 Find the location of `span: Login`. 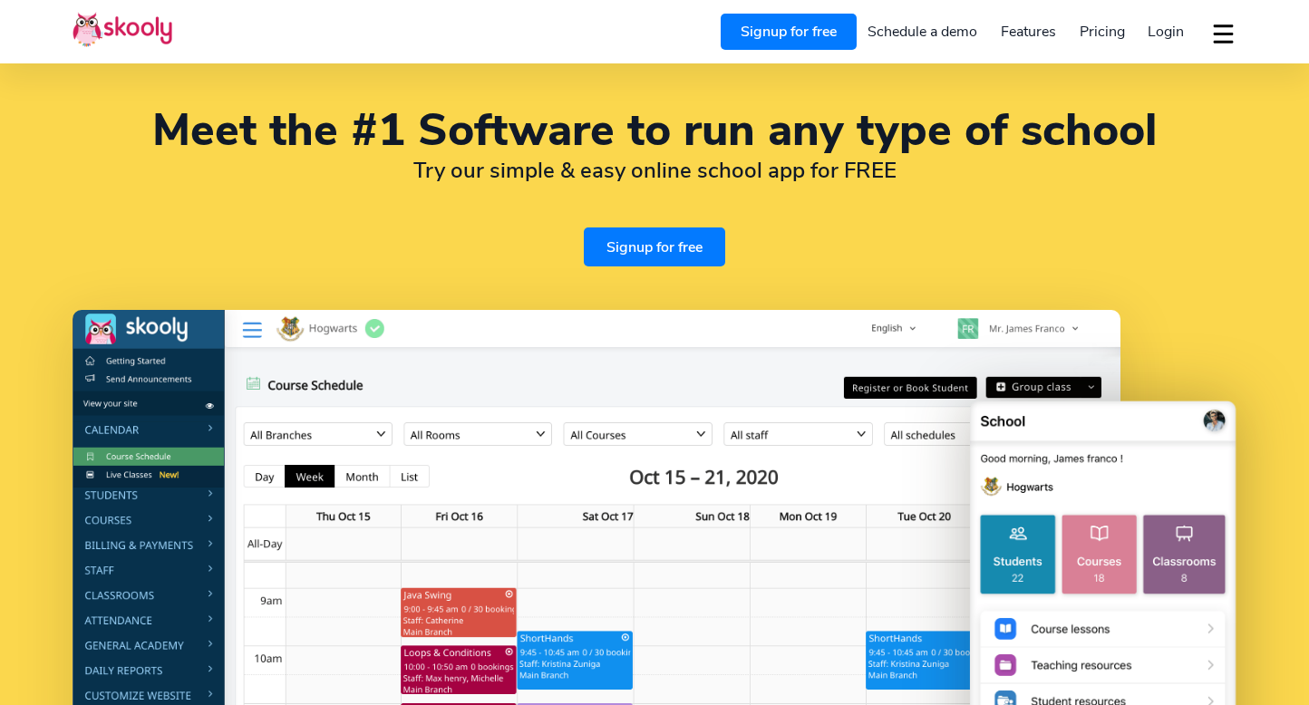

span: Login is located at coordinates (1166, 32).